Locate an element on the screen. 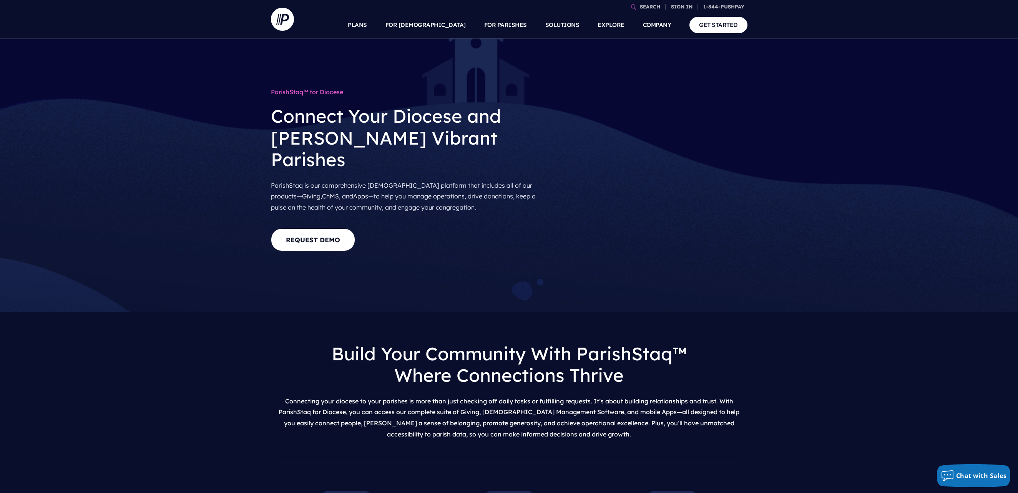  a: Apps is located at coordinates (360, 196).